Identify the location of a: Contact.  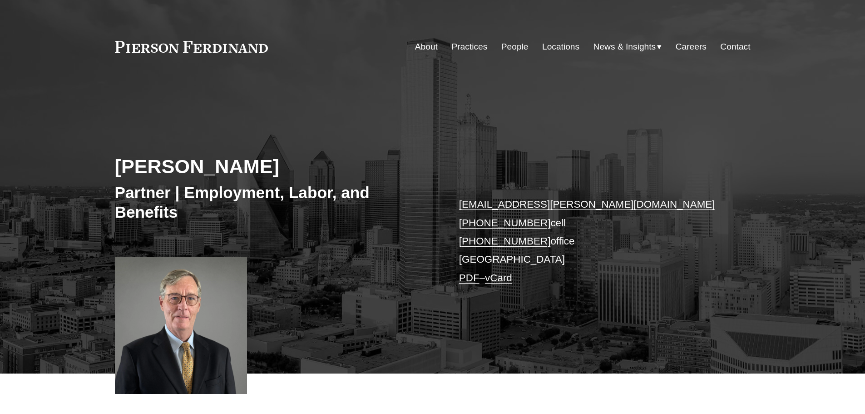
(735, 47).